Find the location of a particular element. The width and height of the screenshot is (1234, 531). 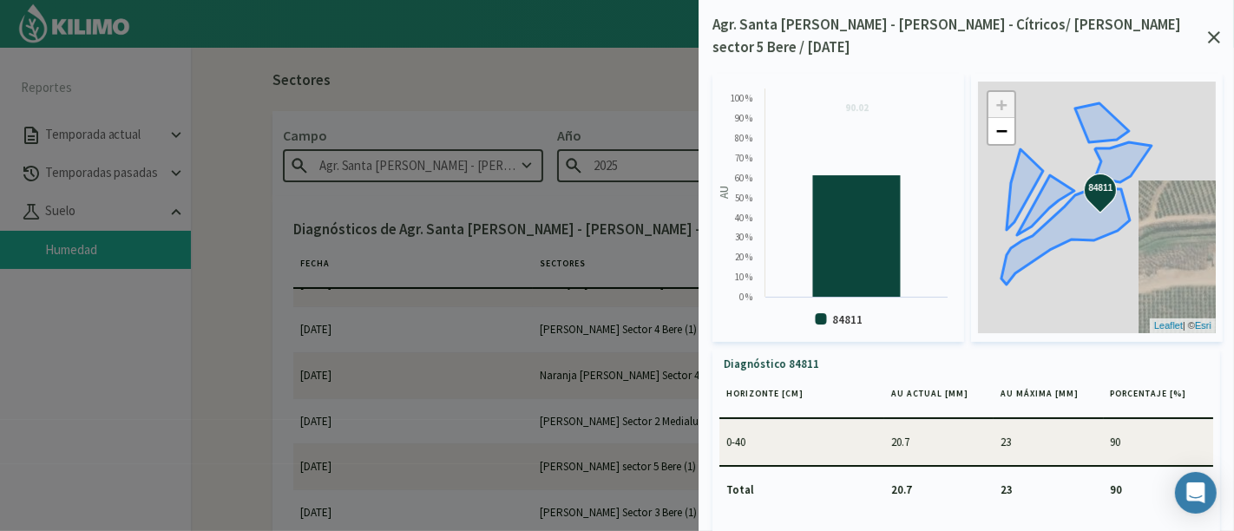

p: Diagnóstico 84811 is located at coordinates (968, 364).